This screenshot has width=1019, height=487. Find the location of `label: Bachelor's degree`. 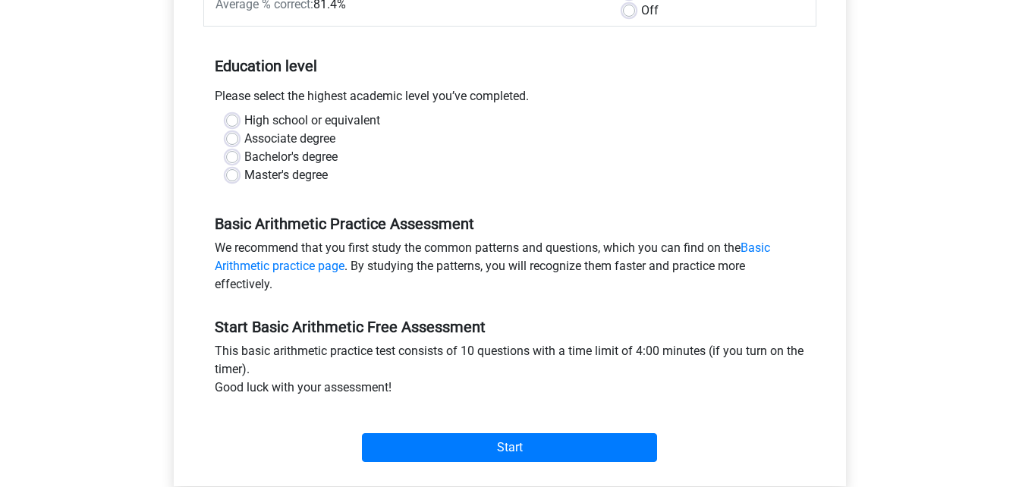

label: Bachelor's degree is located at coordinates (291, 157).